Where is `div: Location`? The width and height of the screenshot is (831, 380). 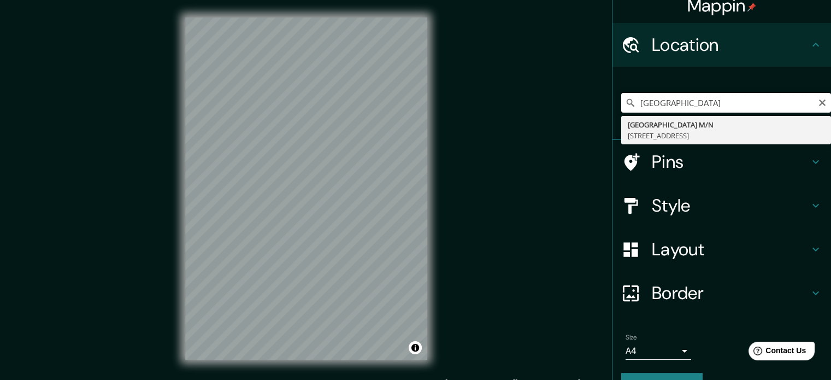
div: Location is located at coordinates (721, 45).